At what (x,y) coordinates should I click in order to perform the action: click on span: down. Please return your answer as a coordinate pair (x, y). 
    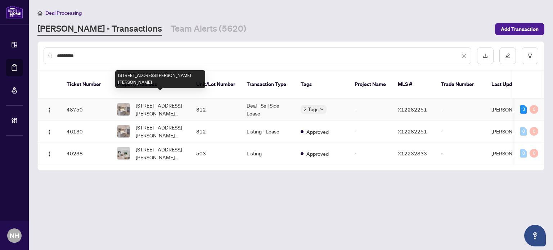
    Looking at the image, I should click on (322, 109).